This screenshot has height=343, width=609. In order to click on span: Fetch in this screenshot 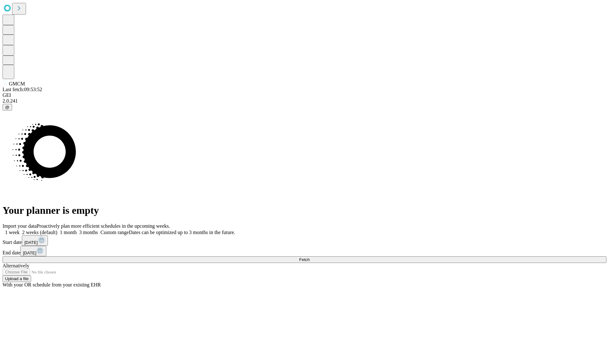, I will do `click(304, 259)`.